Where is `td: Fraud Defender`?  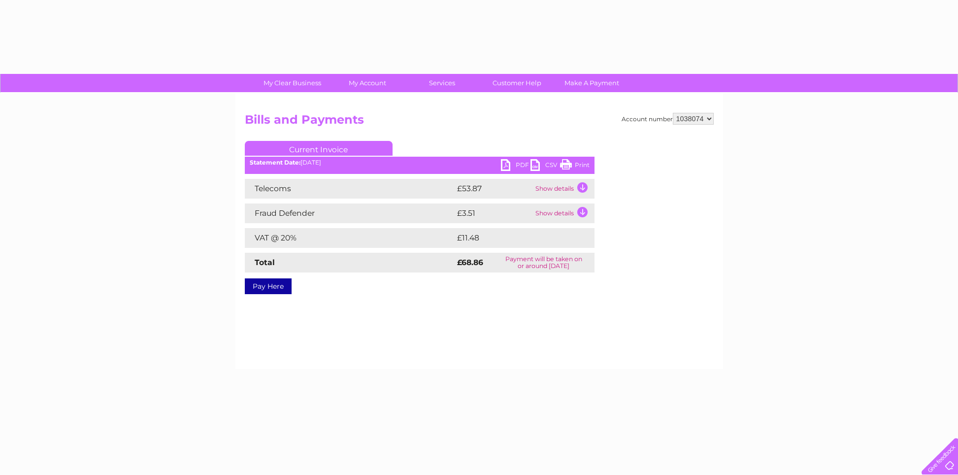 td: Fraud Defender is located at coordinates (350, 213).